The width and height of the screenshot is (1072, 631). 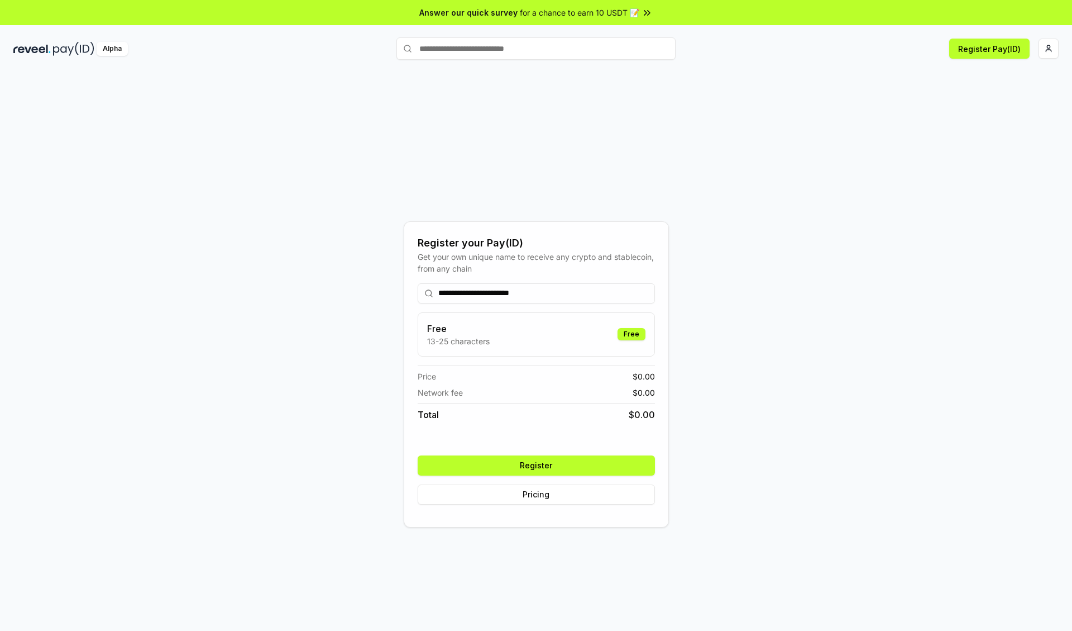 What do you see at coordinates (459, 341) in the screenshot?
I see `p: 13-25 characters` at bounding box center [459, 341].